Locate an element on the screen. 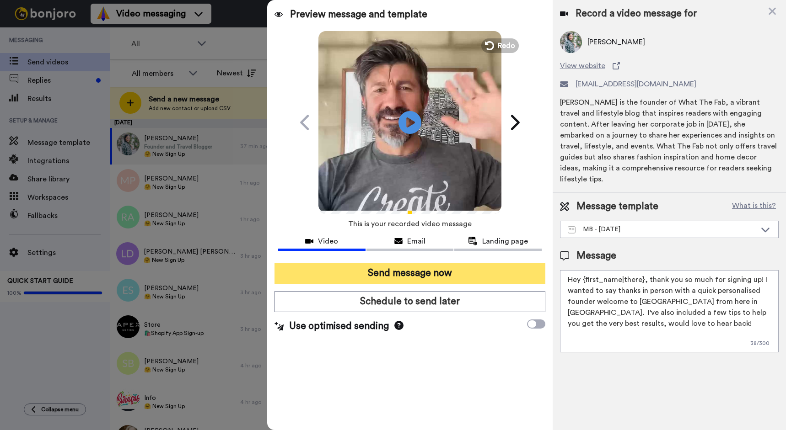 The height and width of the screenshot is (430, 786). span: Use optimised sending is located at coordinates (339, 326).